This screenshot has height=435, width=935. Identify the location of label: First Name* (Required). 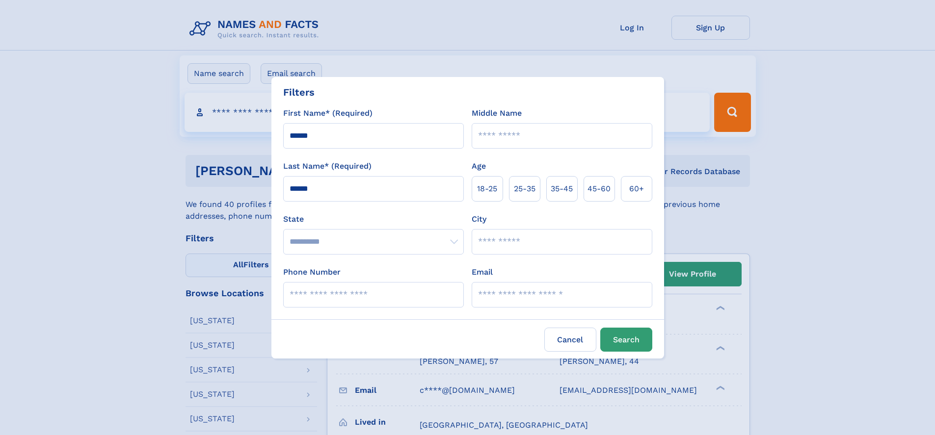
(328, 113).